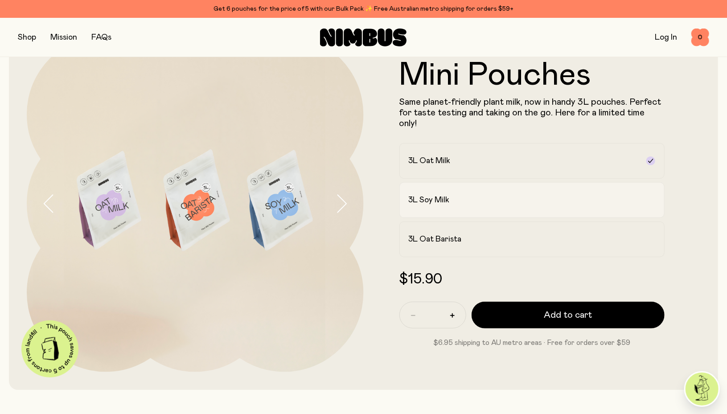 This screenshot has width=727, height=414. What do you see at coordinates (101, 37) in the screenshot?
I see `a: FAQs` at bounding box center [101, 37].